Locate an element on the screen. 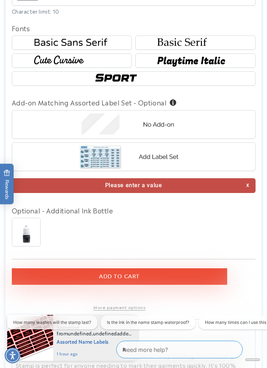  div: Character limit: 10 is located at coordinates (133, 11).